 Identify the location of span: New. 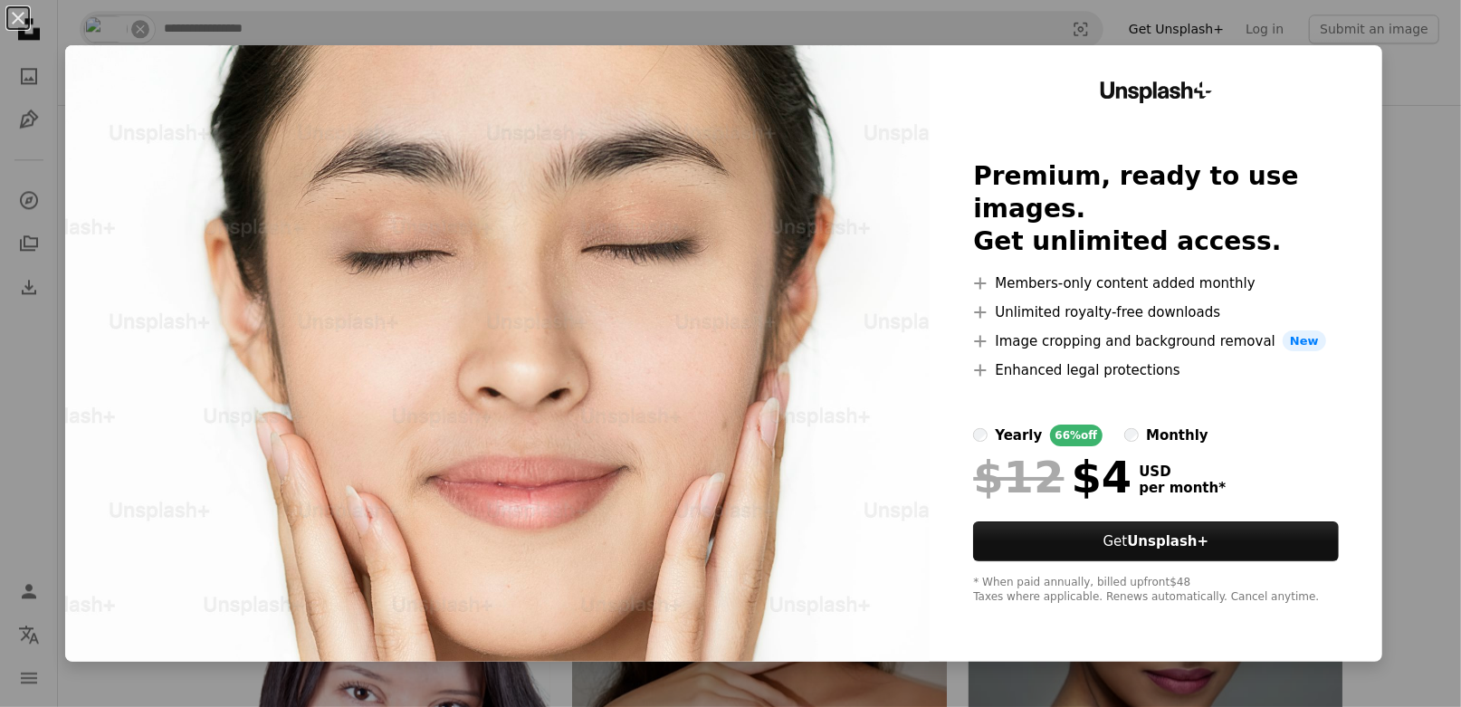
(1304, 341).